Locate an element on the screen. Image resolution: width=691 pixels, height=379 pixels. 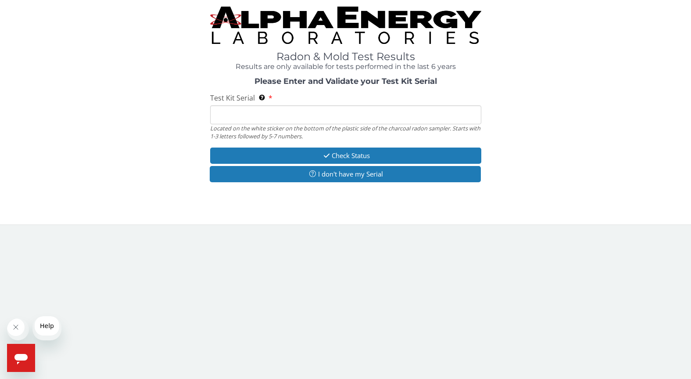
button: Check Status is located at coordinates (346, 155).